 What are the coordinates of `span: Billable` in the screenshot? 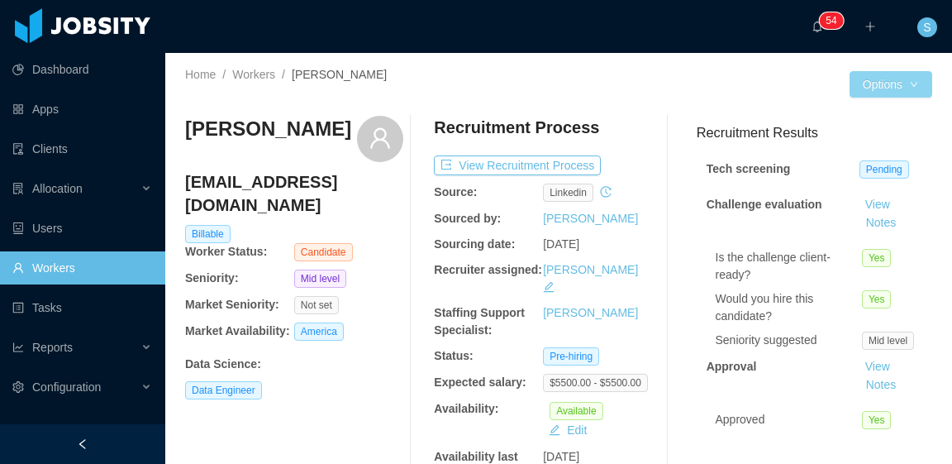 It's located at (207, 234).